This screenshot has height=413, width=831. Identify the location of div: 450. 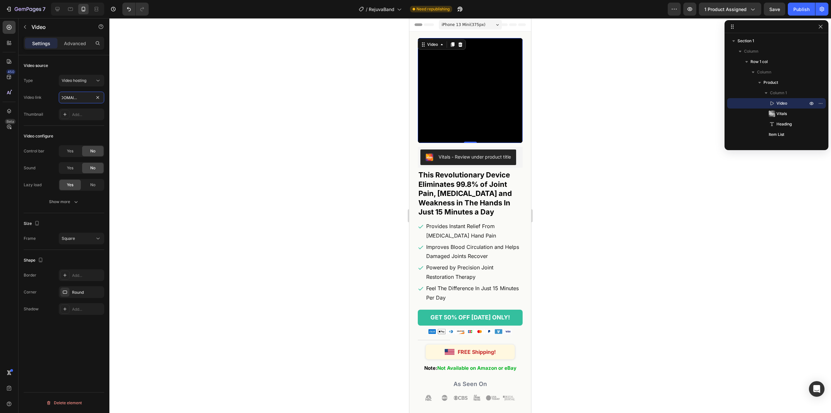
(11, 72).